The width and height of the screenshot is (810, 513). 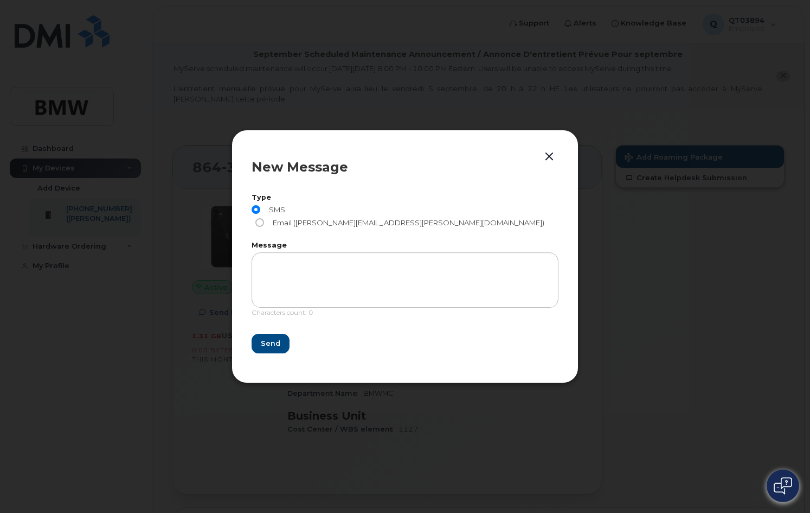 I want to click on span: SMS, so click(x=275, y=209).